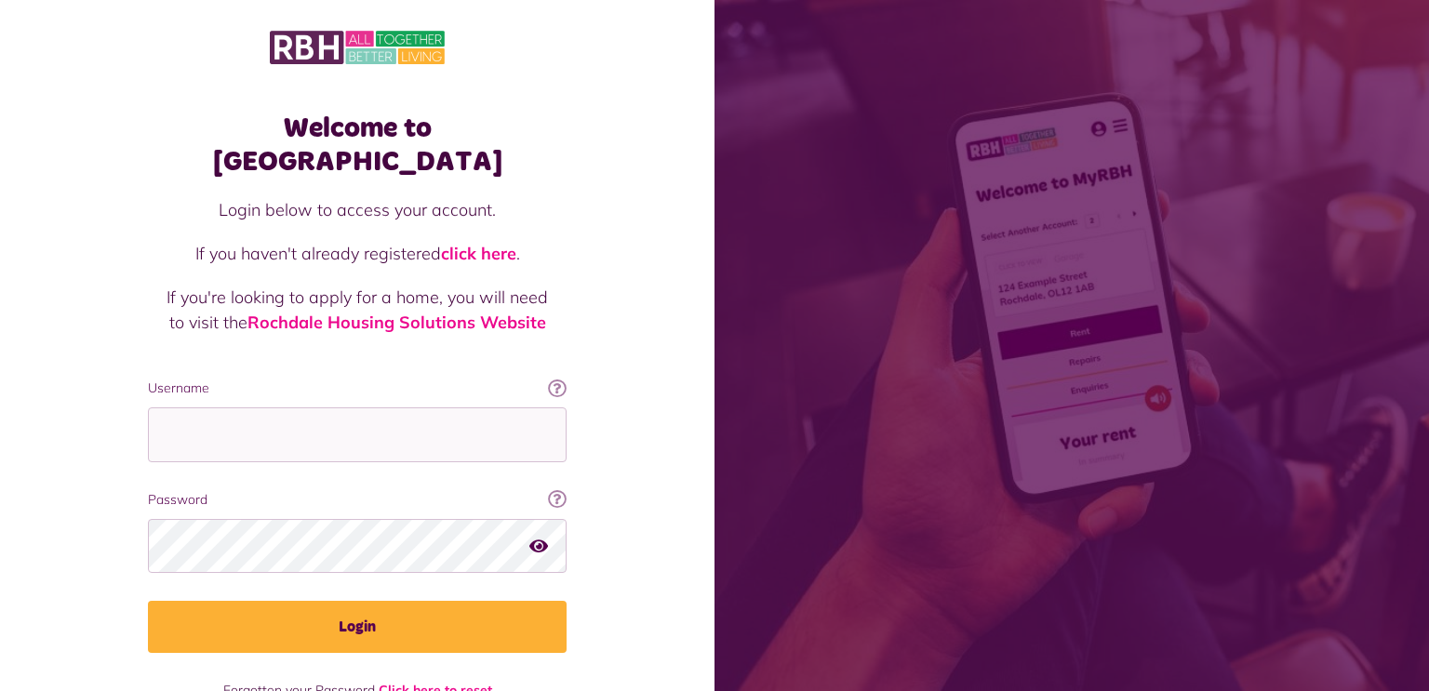 This screenshot has height=691, width=1429. What do you see at coordinates (478, 253) in the screenshot?
I see `a: click here` at bounding box center [478, 253].